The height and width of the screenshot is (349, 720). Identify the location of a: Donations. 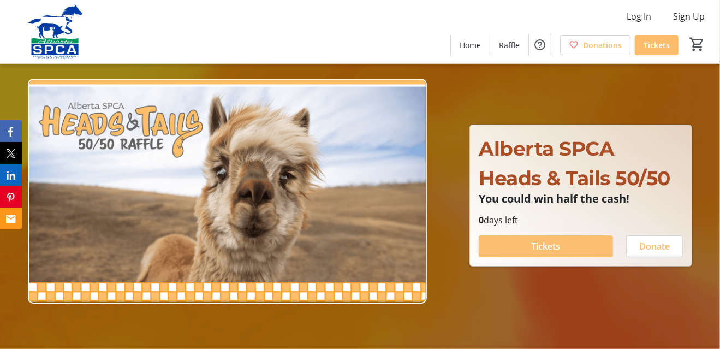
(595, 45).